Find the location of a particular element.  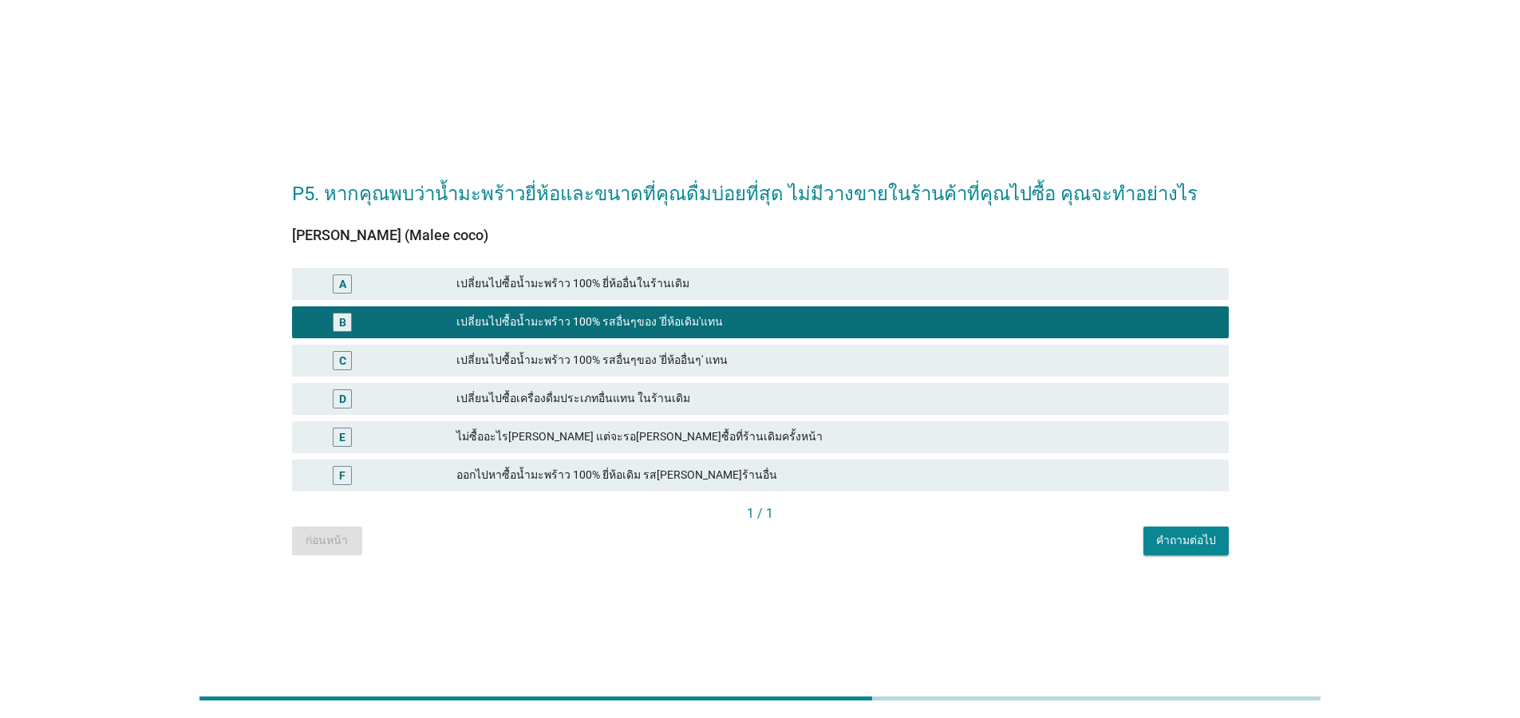

div: เปลี่ยนไปซื้อน้ำมะพร้าว 100% รสอื่นๆของ 'ยี่ห้อเดิม'แทน is located at coordinates (836, 322).